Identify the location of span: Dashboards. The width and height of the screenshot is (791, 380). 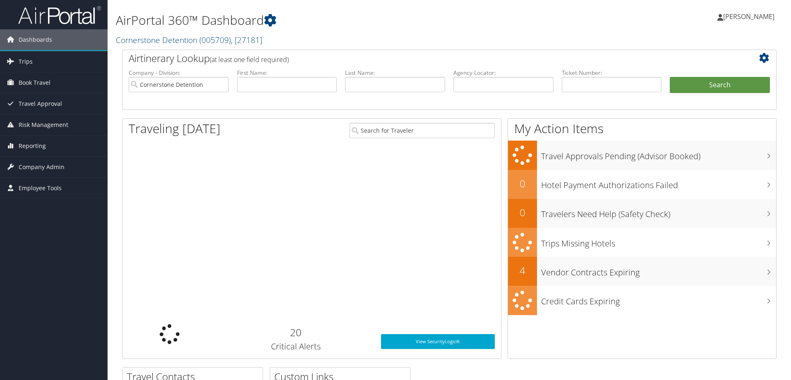
(35, 40).